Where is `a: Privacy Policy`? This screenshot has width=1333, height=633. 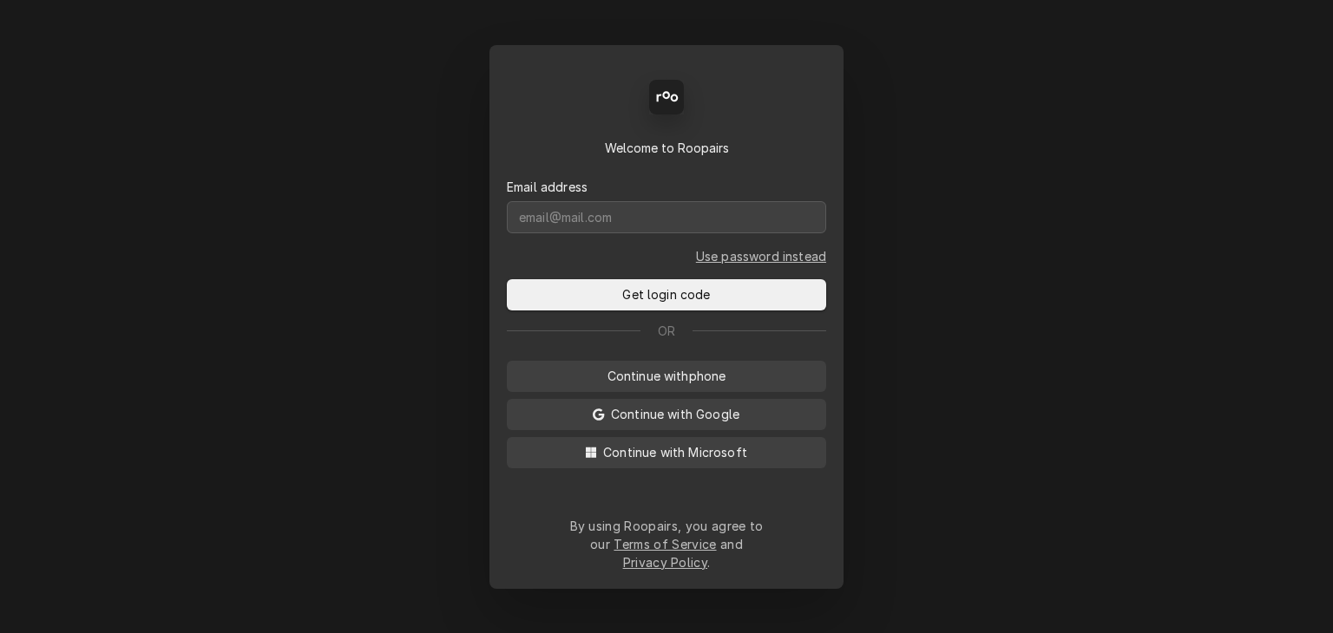
a: Privacy Policy is located at coordinates (665, 562).